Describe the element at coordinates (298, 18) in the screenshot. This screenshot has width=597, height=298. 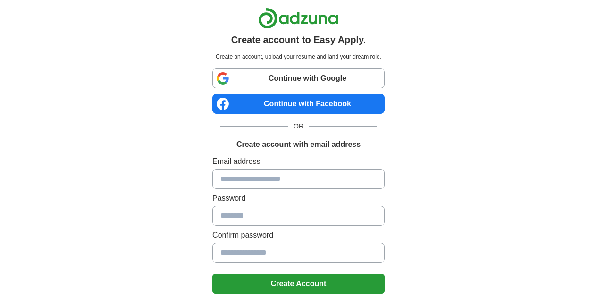
I see `img: Adzuna logo` at that location.